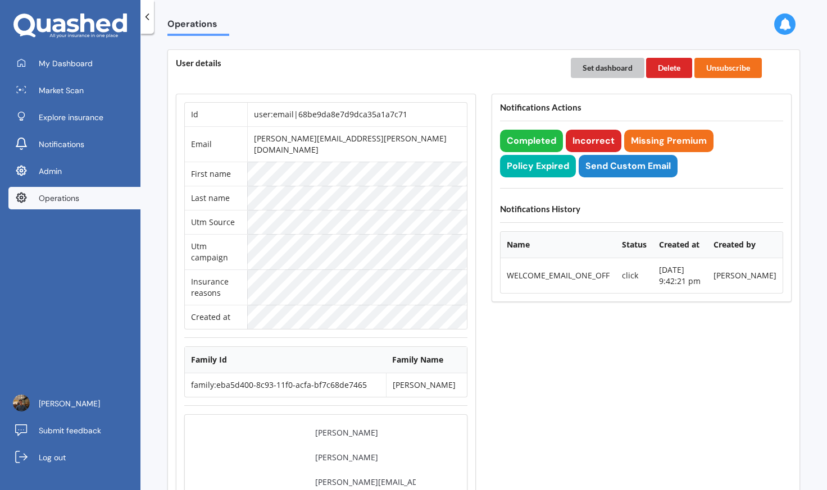  Describe the element at coordinates (531, 141) in the screenshot. I see `button: Completed` at that location.